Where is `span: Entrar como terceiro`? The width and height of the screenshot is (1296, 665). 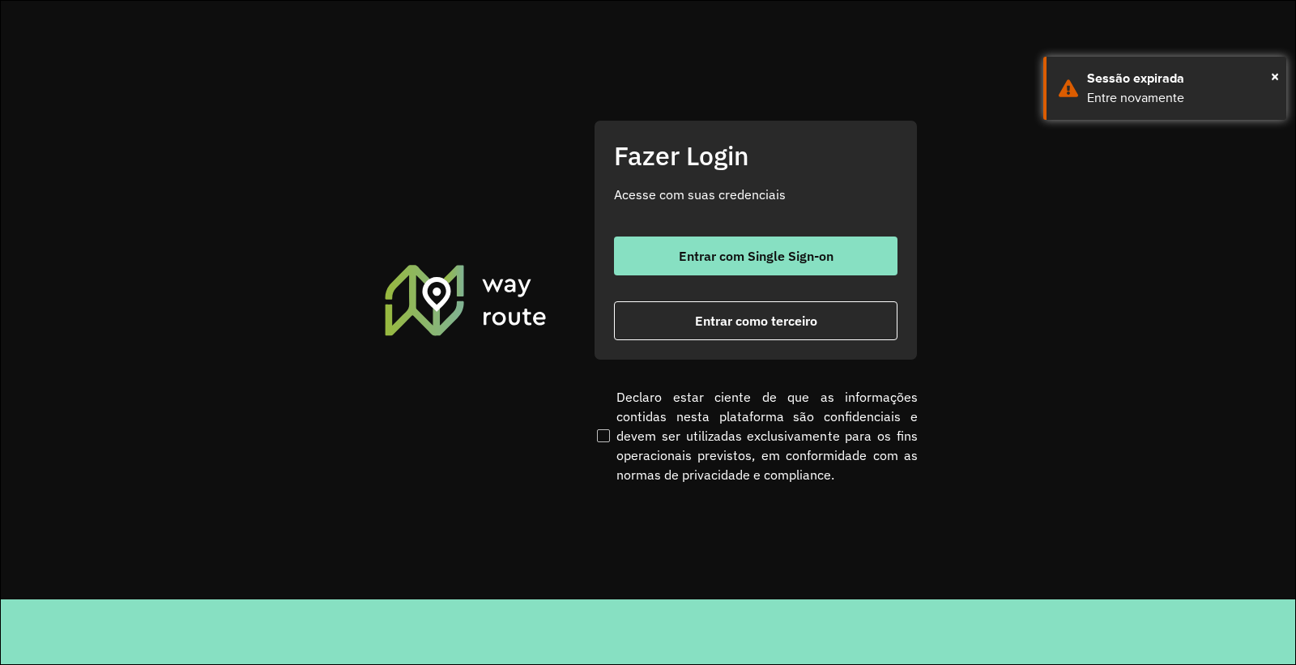 span: Entrar como terceiro is located at coordinates (756, 321).